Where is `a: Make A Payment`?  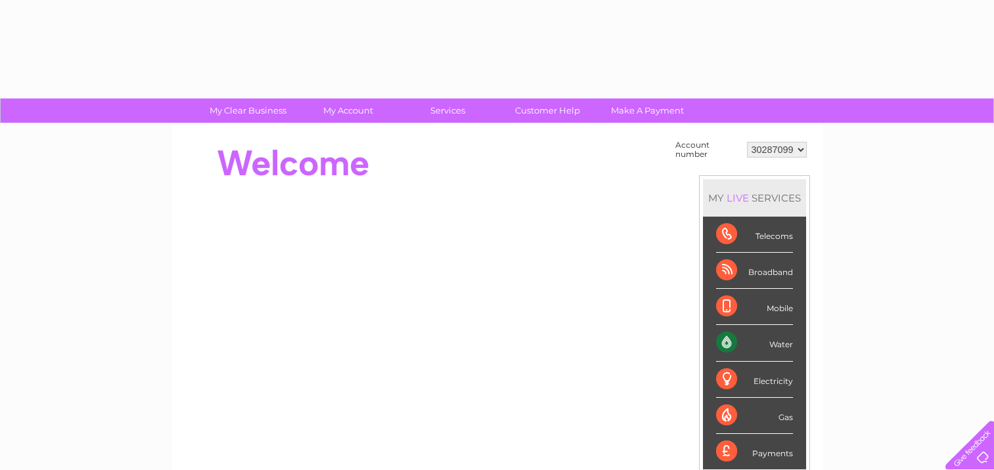 a: Make A Payment is located at coordinates (647, 110).